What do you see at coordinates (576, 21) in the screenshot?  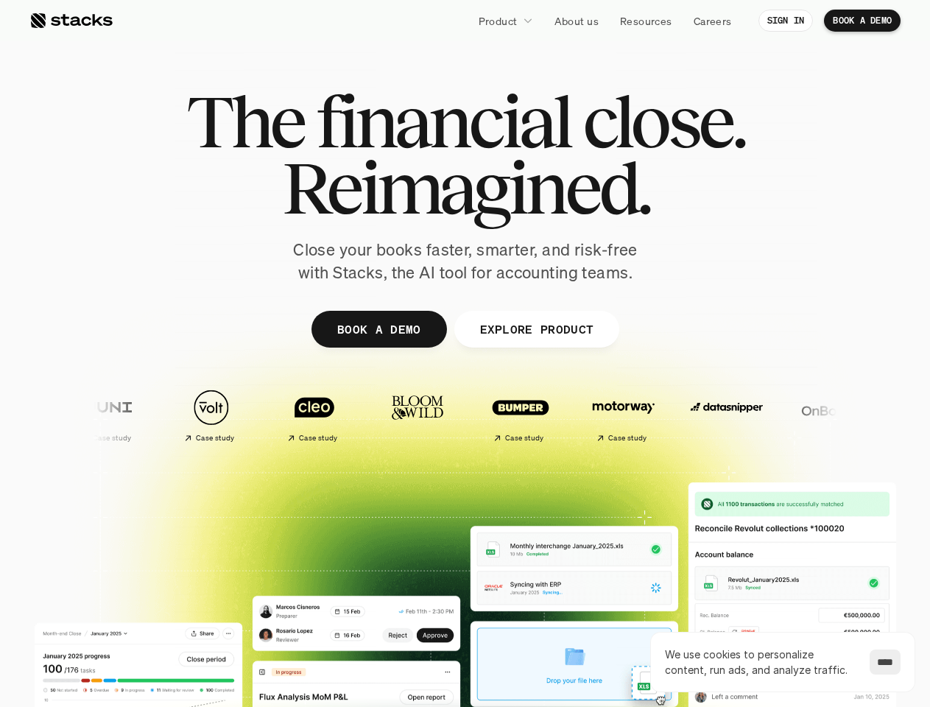 I see `p: About us` at bounding box center [576, 21].